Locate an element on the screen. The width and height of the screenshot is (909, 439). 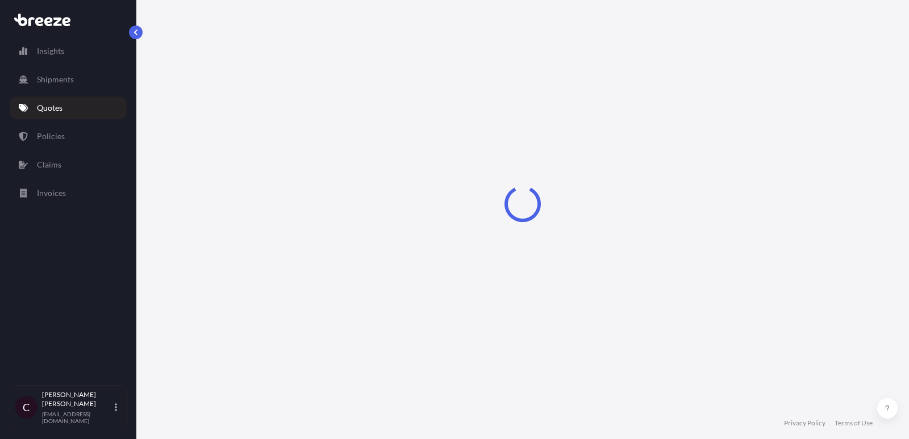
a: Invoices is located at coordinates (68, 193).